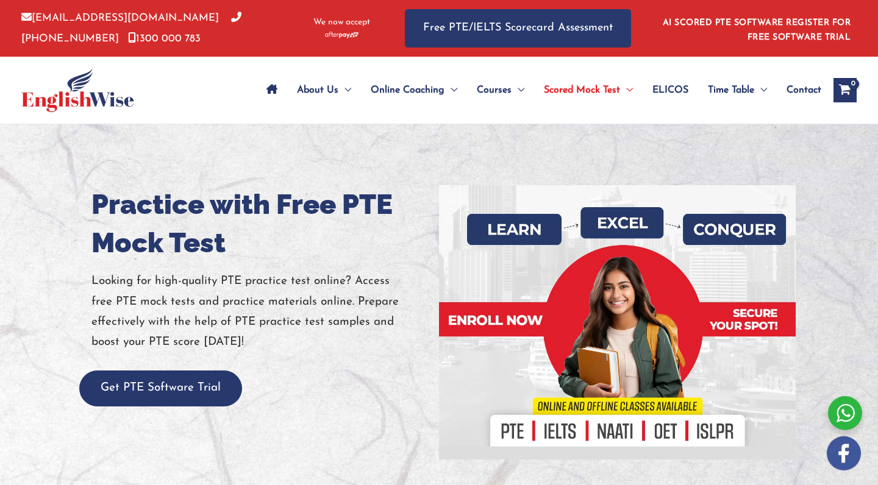 This screenshot has width=878, height=485. I want to click on a: View Shopping Cart, empty, so click(845, 90).